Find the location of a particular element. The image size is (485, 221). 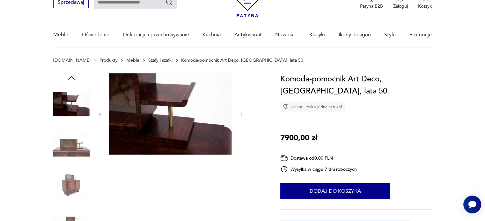

a: Antykwariat is located at coordinates (248, 35).